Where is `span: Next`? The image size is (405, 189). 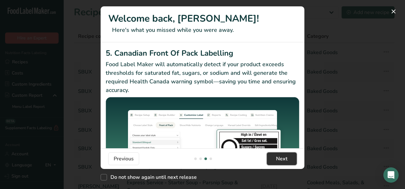 span: Next is located at coordinates (282, 159).